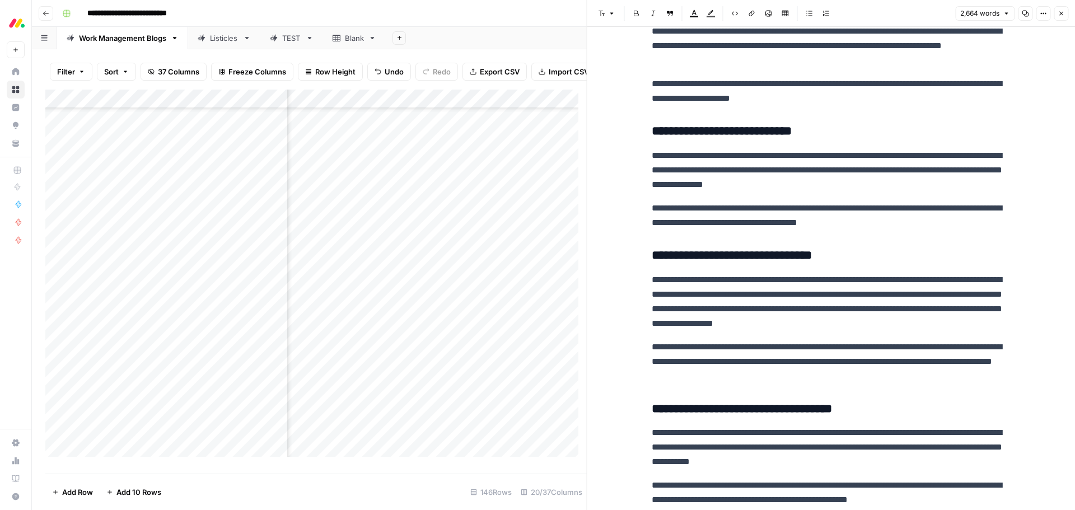 This screenshot has width=1075, height=510. Describe the element at coordinates (123, 38) in the screenshot. I see `a: Work Management Blogs` at that location.